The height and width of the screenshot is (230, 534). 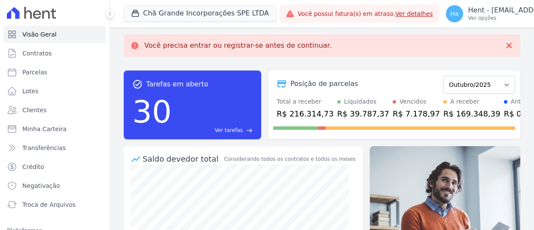 What do you see at coordinates (55, 167) in the screenshot?
I see `a: Crédito` at bounding box center [55, 167].